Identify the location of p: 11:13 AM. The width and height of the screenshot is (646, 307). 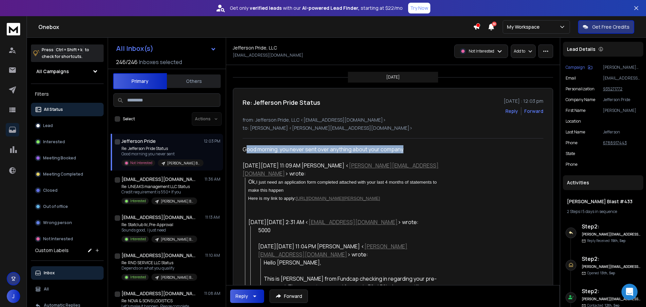
(213, 217).